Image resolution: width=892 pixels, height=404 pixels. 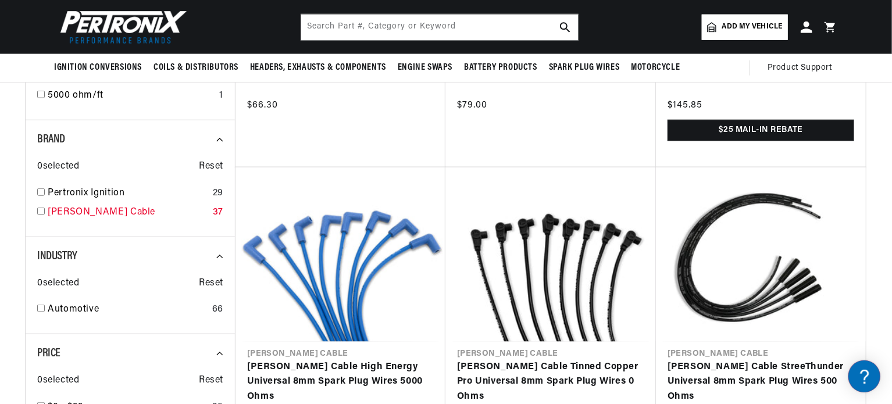 What do you see at coordinates (752, 27) in the screenshot?
I see `span: Add my vehicle` at bounding box center [752, 27].